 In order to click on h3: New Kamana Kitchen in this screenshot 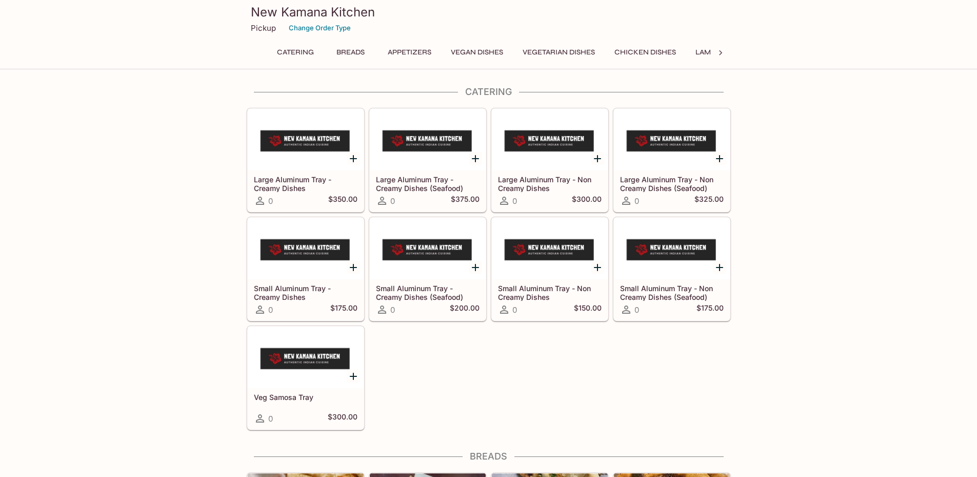, I will do `click(489, 12)`.